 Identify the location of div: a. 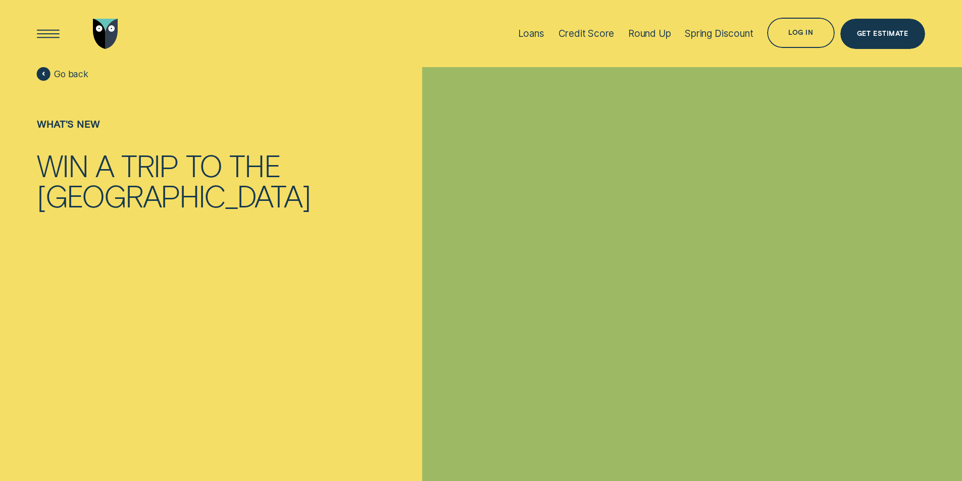
(105, 165).